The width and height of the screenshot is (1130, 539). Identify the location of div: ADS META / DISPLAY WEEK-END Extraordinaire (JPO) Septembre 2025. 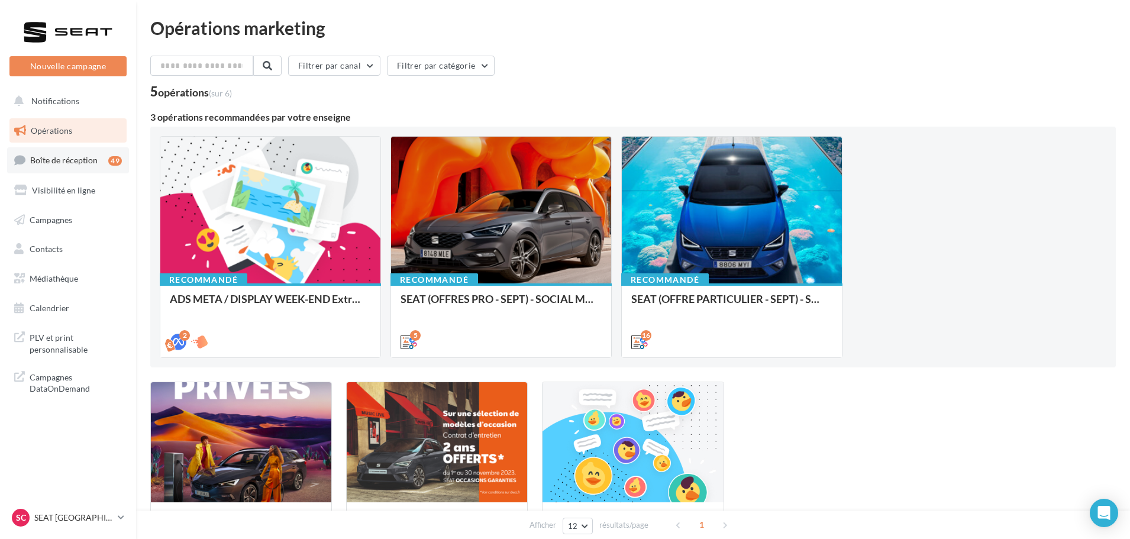
(270, 305).